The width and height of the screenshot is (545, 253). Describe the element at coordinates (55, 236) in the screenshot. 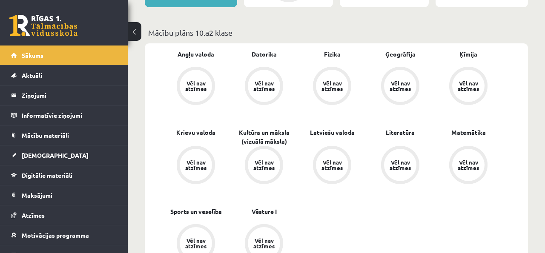

I see `span: Motivācijas programma` at that location.